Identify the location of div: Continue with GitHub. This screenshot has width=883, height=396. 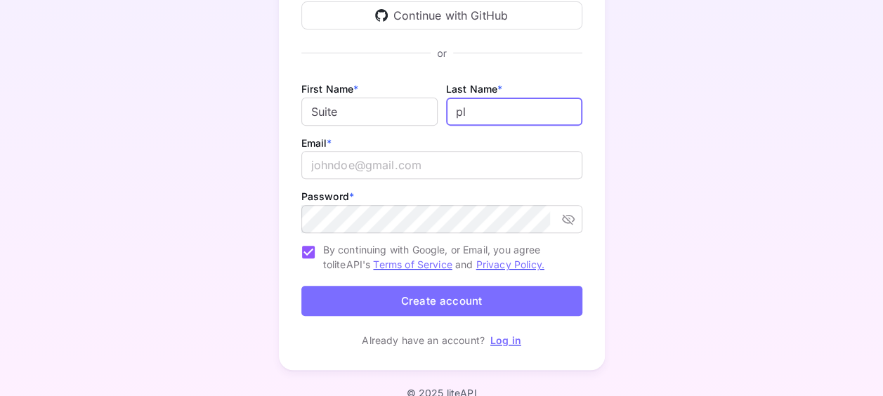
(442, 15).